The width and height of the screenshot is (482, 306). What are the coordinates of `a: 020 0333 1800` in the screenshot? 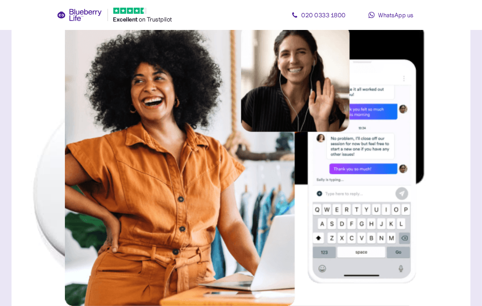 It's located at (319, 15).